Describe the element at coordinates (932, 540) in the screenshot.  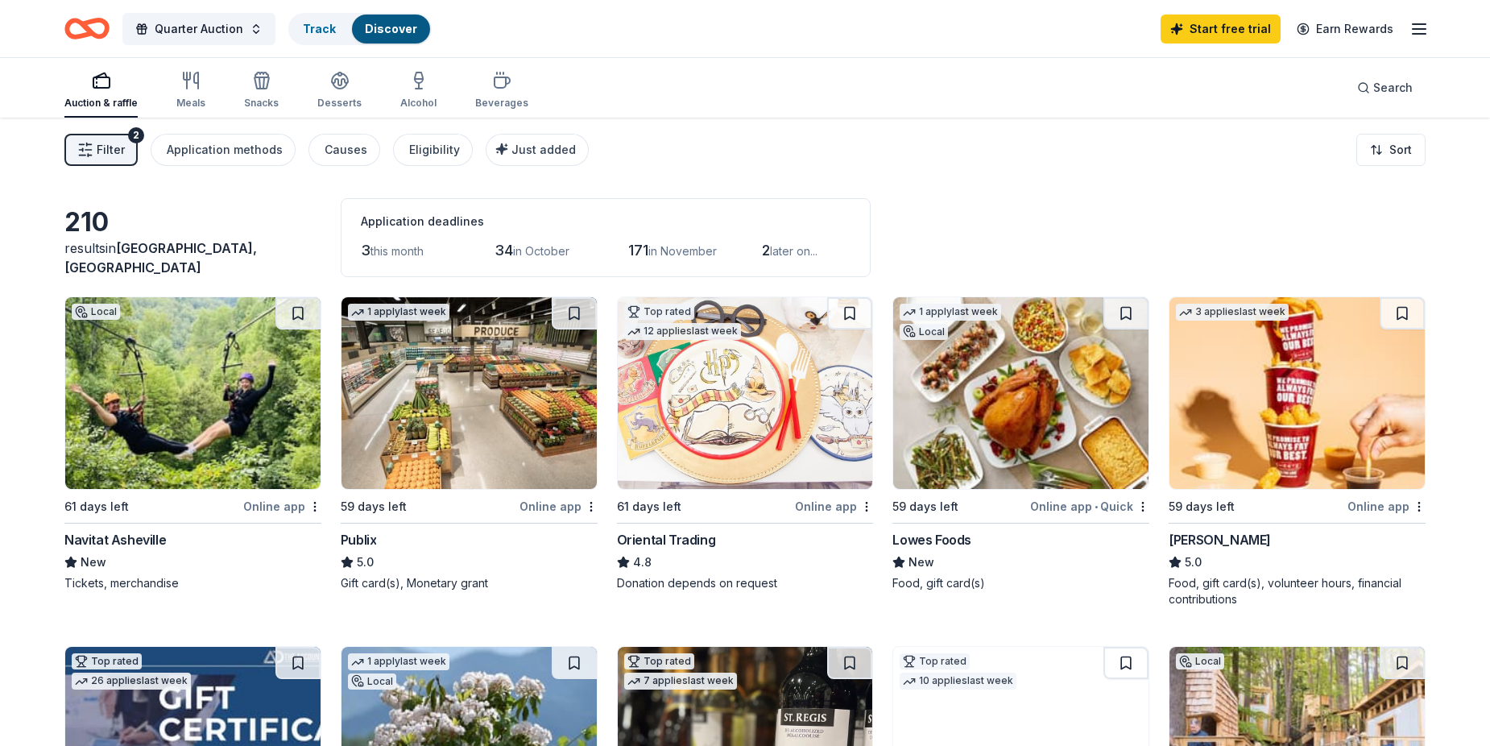
I see `div: Lowes Foods` at that location.